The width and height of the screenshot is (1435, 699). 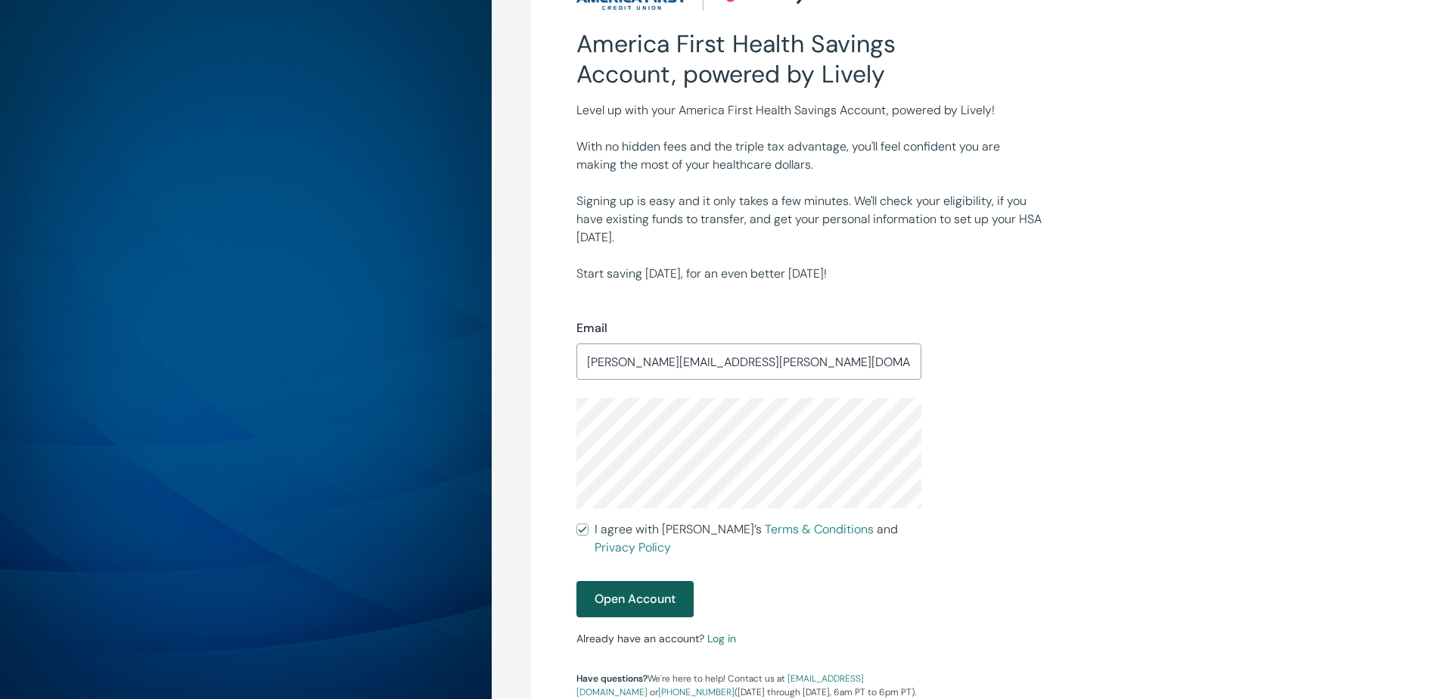 I want to click on p: With no hidden fees and the triple tax advantage, you'll feel confident you are making the most o..., so click(x=809, y=156).